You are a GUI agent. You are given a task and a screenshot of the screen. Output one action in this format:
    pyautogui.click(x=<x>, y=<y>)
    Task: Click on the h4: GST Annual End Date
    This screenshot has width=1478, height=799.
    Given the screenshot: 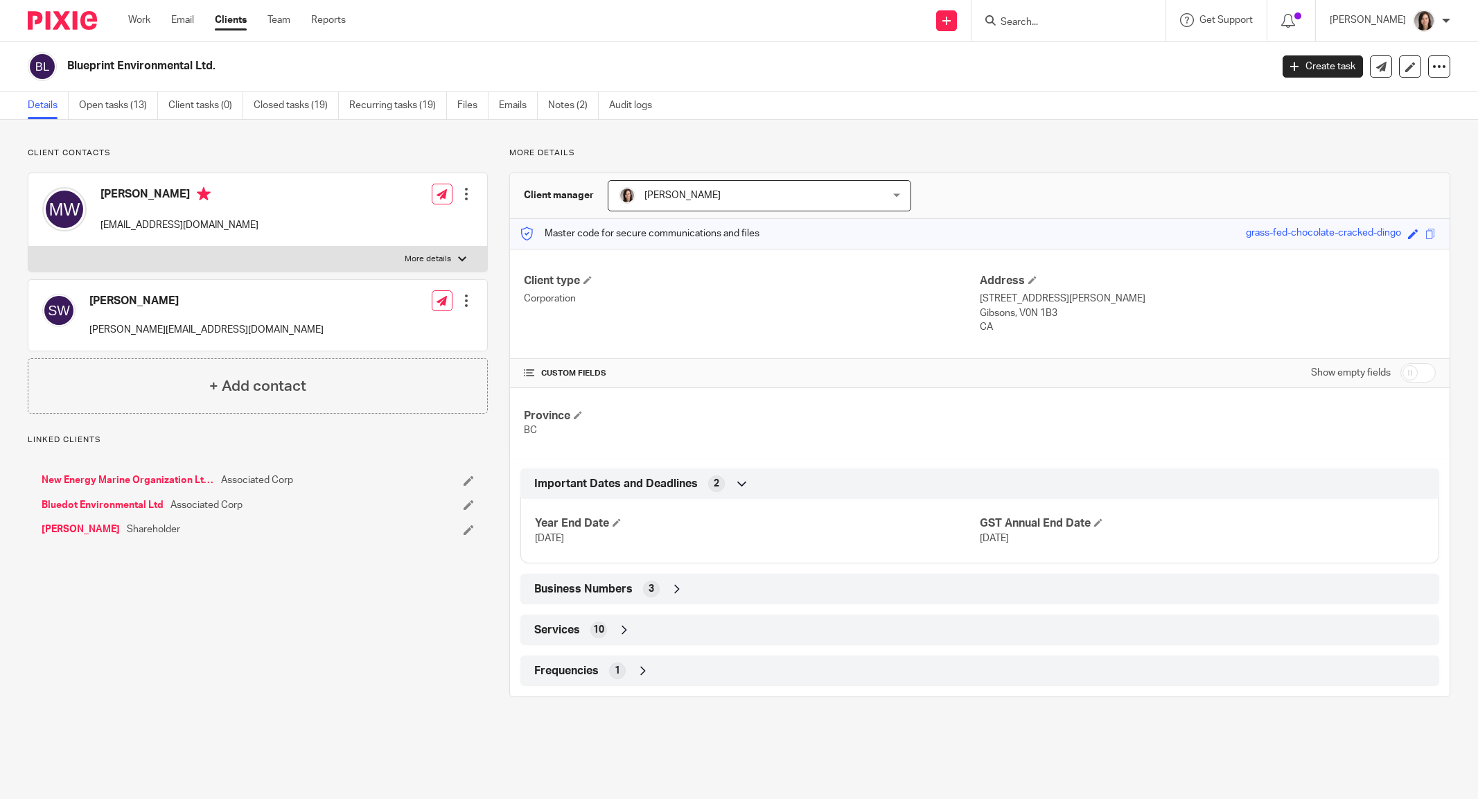 What is the action you would take?
    pyautogui.click(x=1202, y=523)
    